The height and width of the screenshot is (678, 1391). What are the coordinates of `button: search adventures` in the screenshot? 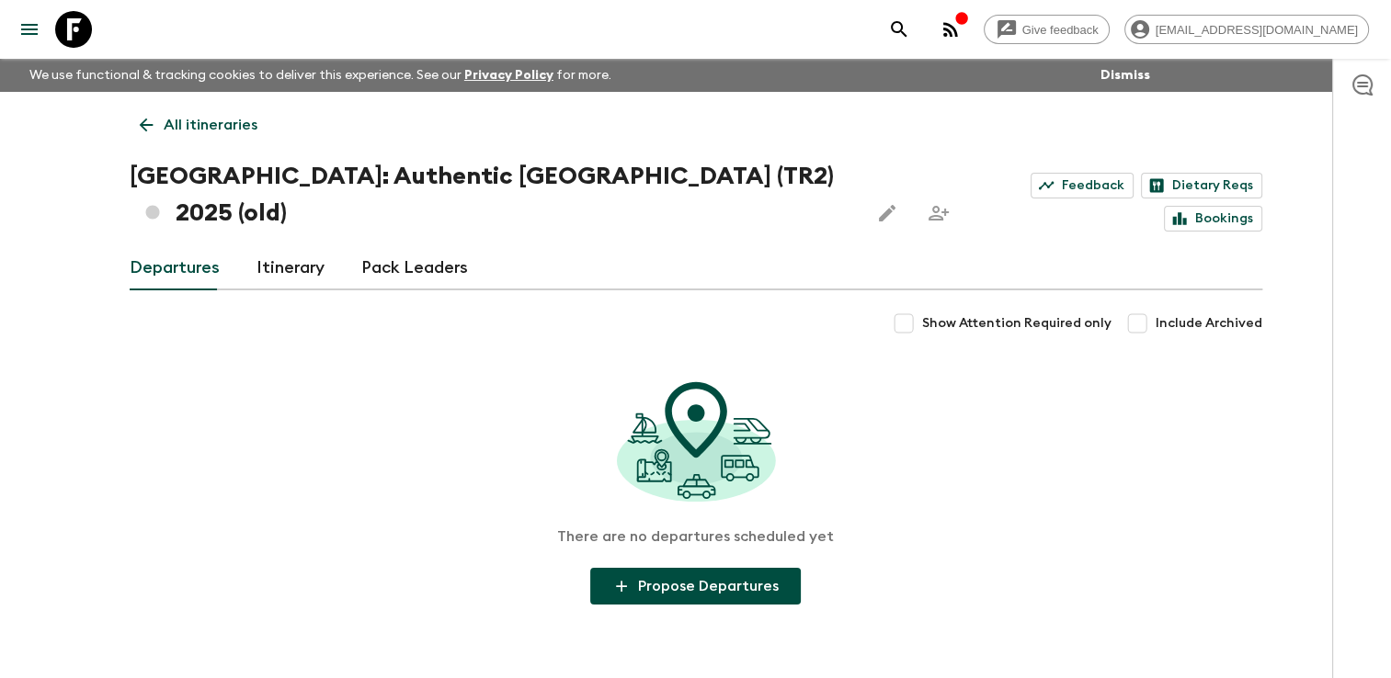 It's located at (899, 29).